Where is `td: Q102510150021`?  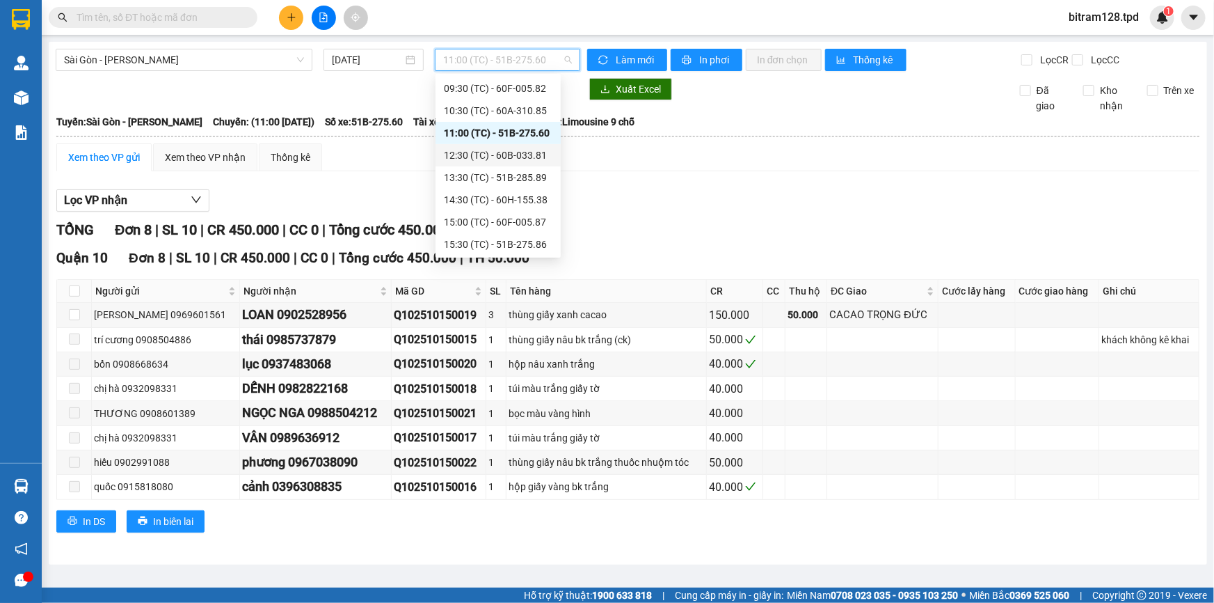 td: Q102510150021 is located at coordinates (439, 413).